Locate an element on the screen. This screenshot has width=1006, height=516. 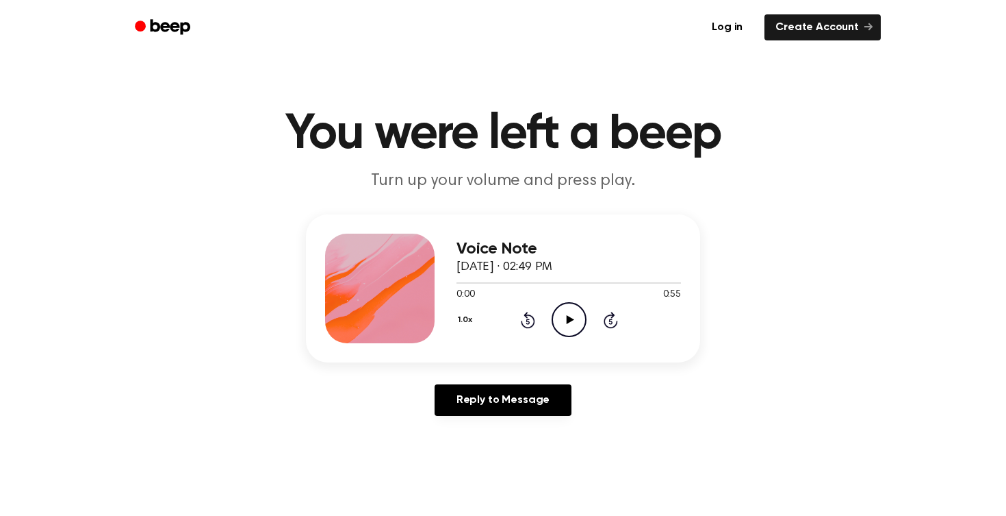
a: Log in is located at coordinates (727, 27).